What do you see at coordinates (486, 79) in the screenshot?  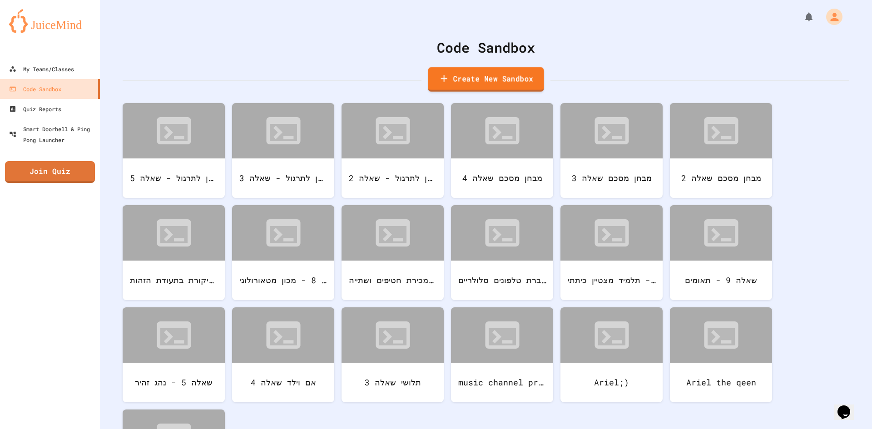 I see `a: Create New Sandbox` at bounding box center [486, 79].